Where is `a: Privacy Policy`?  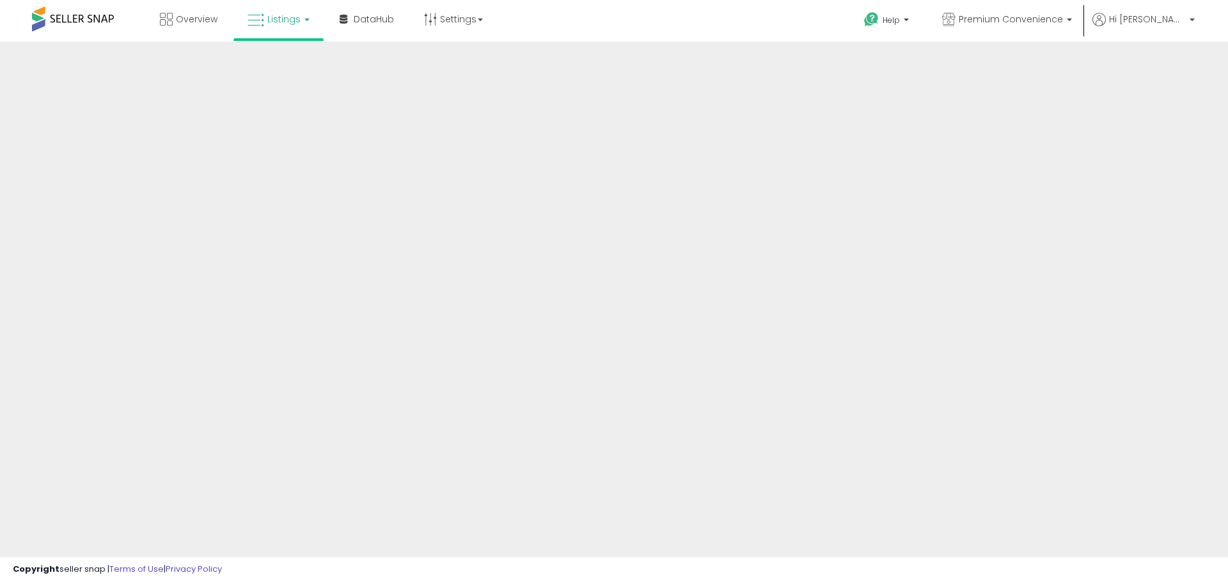 a: Privacy Policy is located at coordinates (194, 569).